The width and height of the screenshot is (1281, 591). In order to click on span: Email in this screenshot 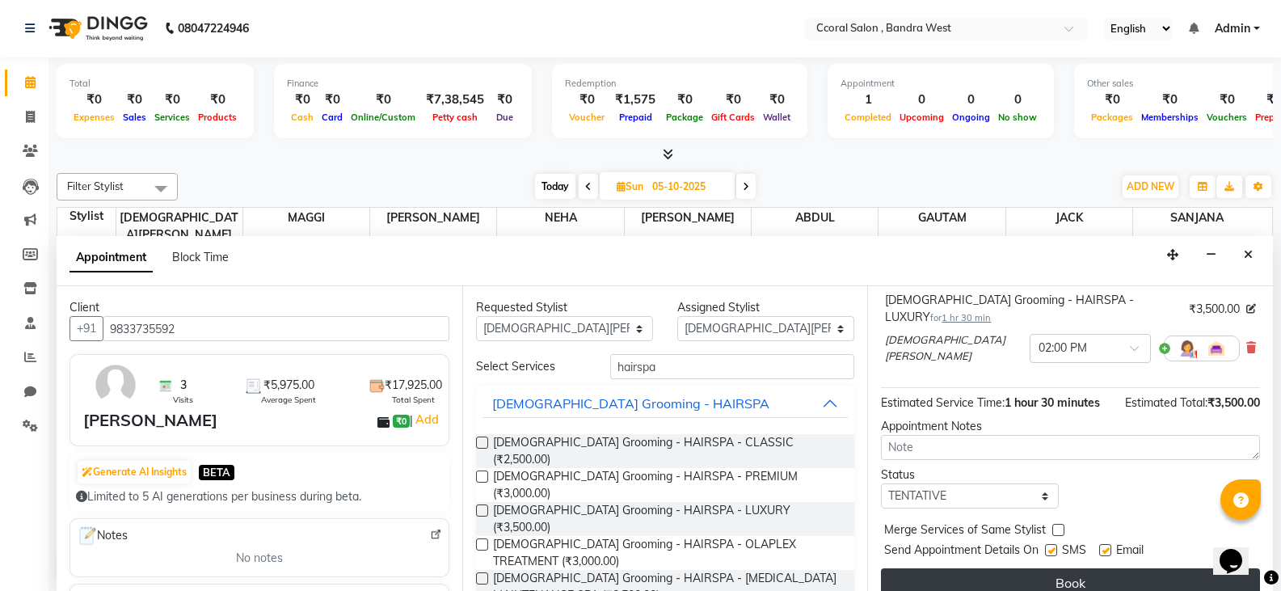, I will do `click(1130, 551)`.